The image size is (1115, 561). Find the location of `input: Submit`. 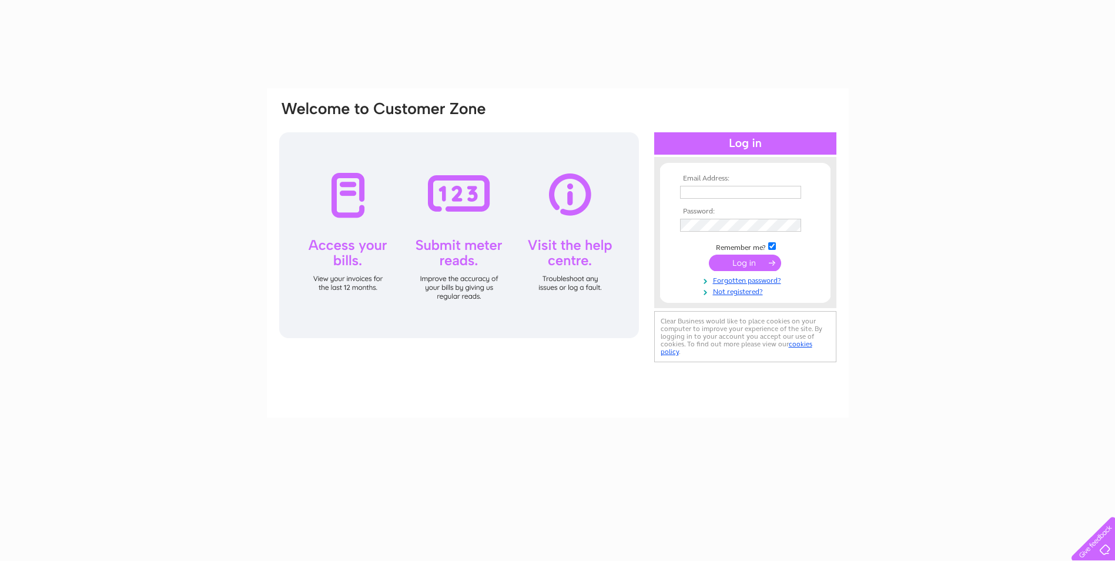

input: Submit is located at coordinates (745, 263).